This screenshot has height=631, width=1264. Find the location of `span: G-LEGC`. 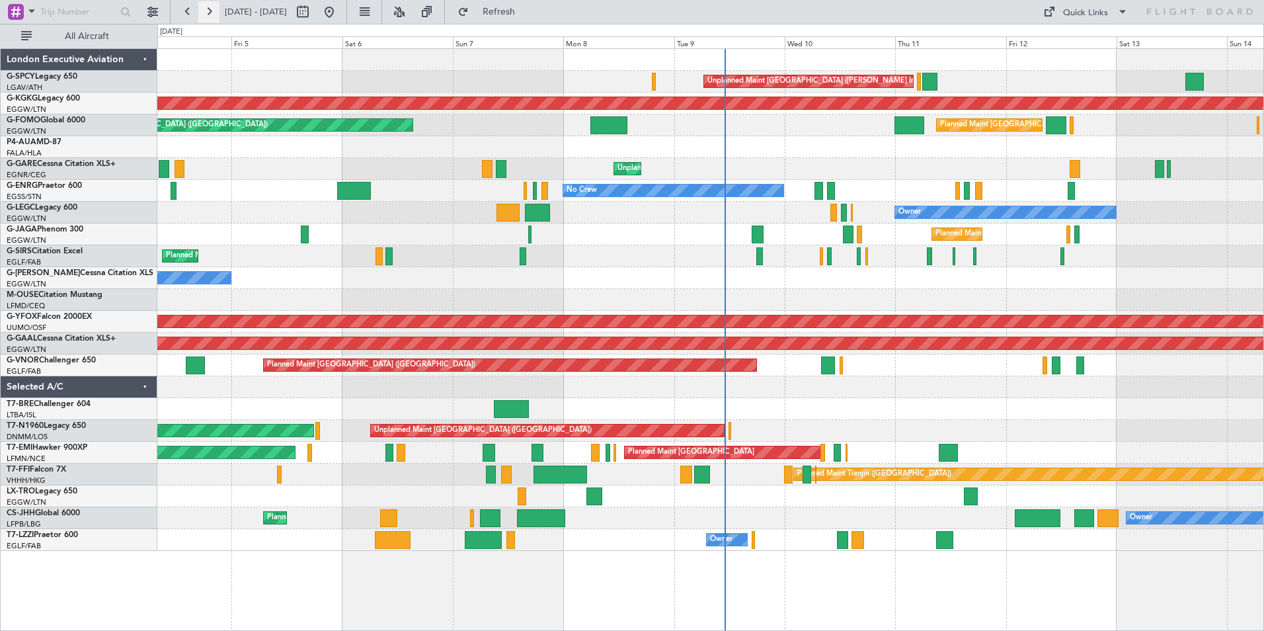

span: G-LEGC is located at coordinates (21, 208).